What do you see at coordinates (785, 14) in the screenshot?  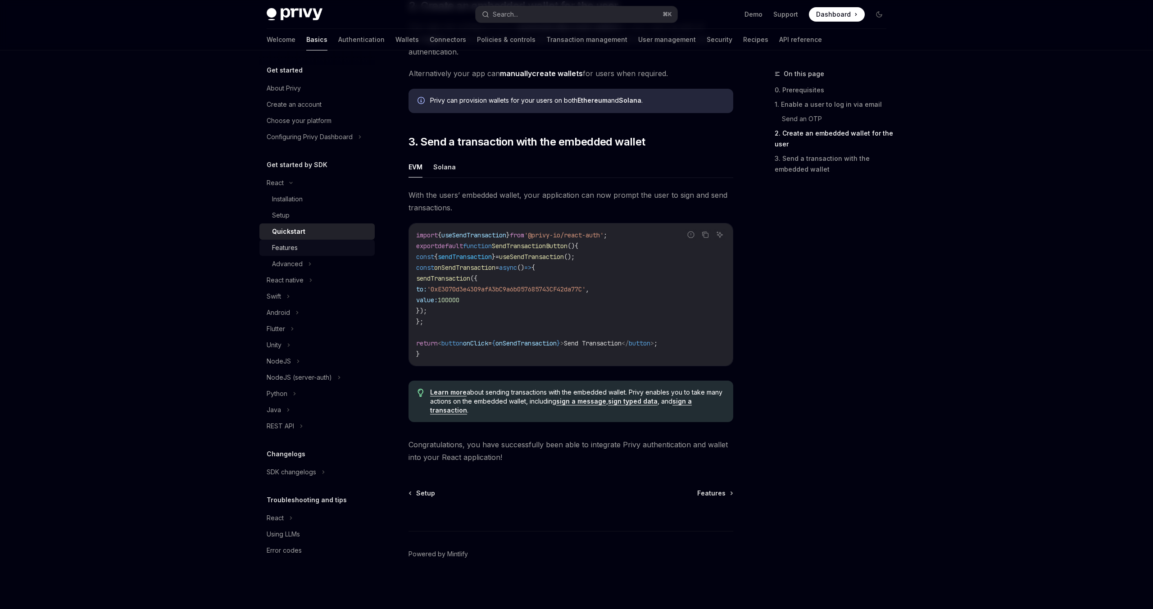 I see `a: Support` at bounding box center [785, 14].